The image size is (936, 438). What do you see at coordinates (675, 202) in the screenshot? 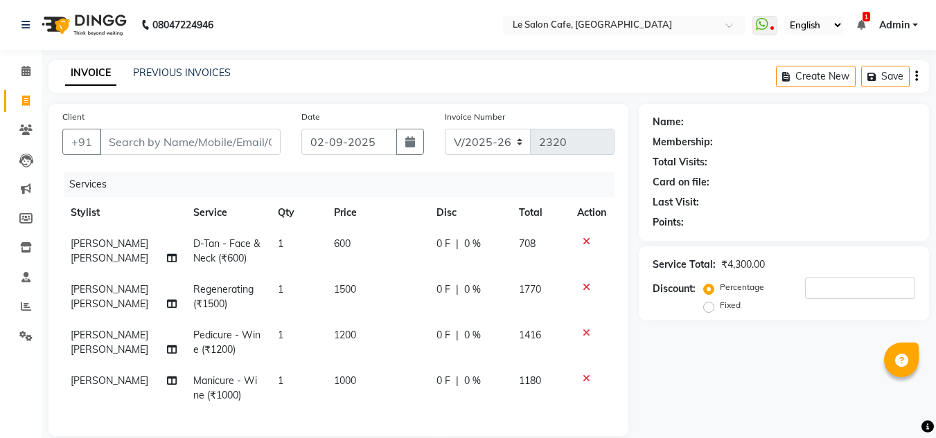
I see `div: Last Visit:` at bounding box center [675, 202].